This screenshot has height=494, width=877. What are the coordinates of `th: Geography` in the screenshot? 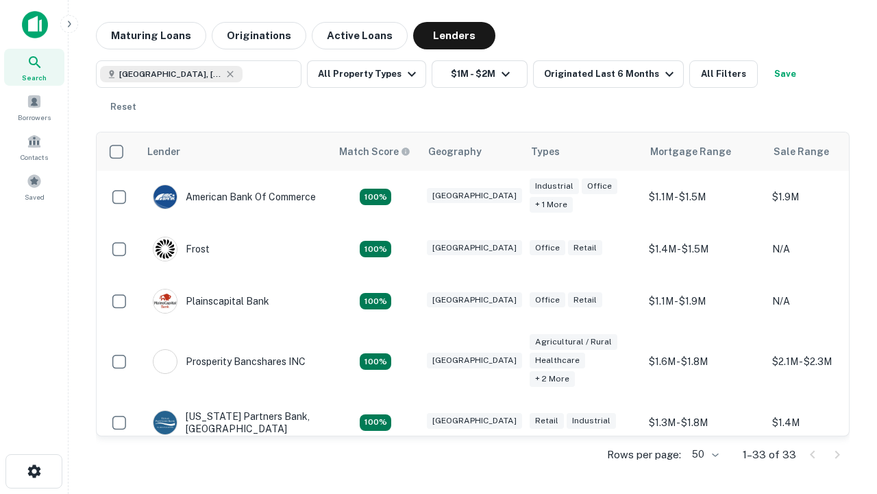 It's located at (472, 152).